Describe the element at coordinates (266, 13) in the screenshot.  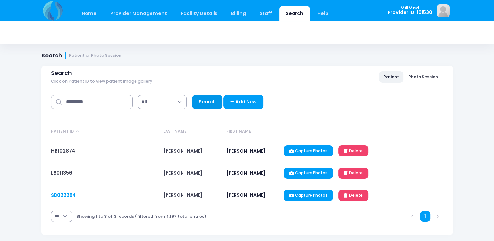
I see `a: Staff` at that location.